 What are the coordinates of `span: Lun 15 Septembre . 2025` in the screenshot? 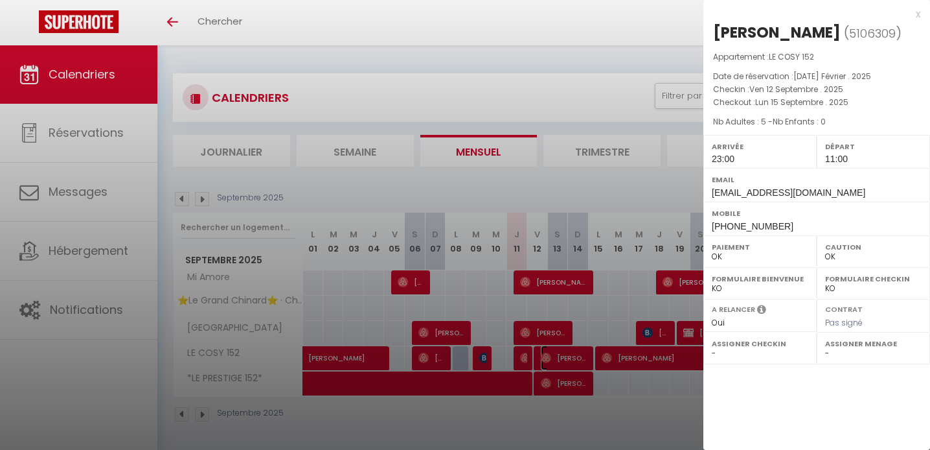 It's located at (802, 102).